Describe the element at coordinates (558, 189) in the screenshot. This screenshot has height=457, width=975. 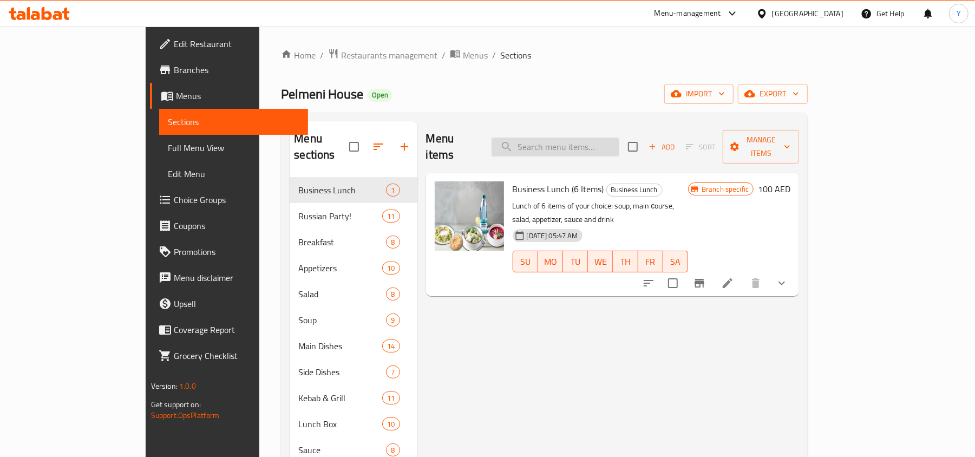
I see `span: Business Lunch (6 Items)` at that location.